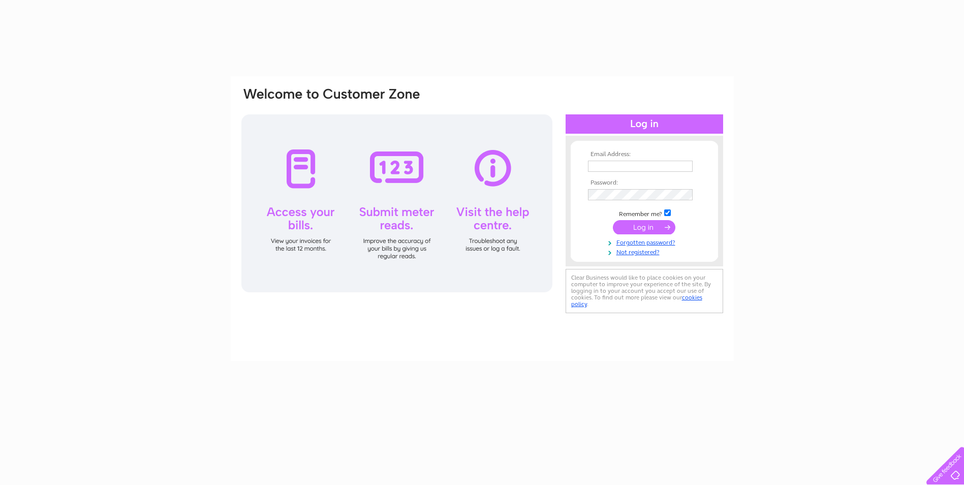 The height and width of the screenshot is (485, 964). What do you see at coordinates (645, 241) in the screenshot?
I see `a: Forgotten password?` at bounding box center [645, 241].